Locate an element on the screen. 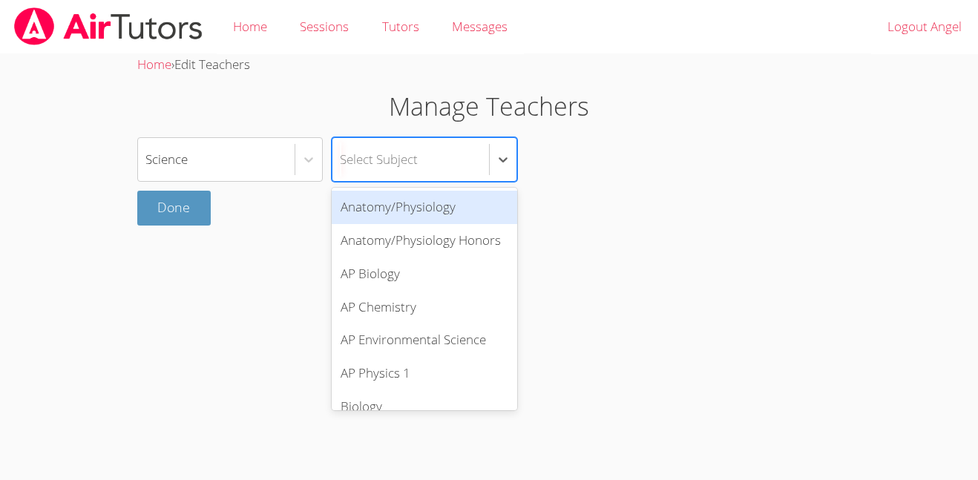 This screenshot has height=480, width=978. div: Anatomy/Physiology Honors is located at coordinates (425, 240).